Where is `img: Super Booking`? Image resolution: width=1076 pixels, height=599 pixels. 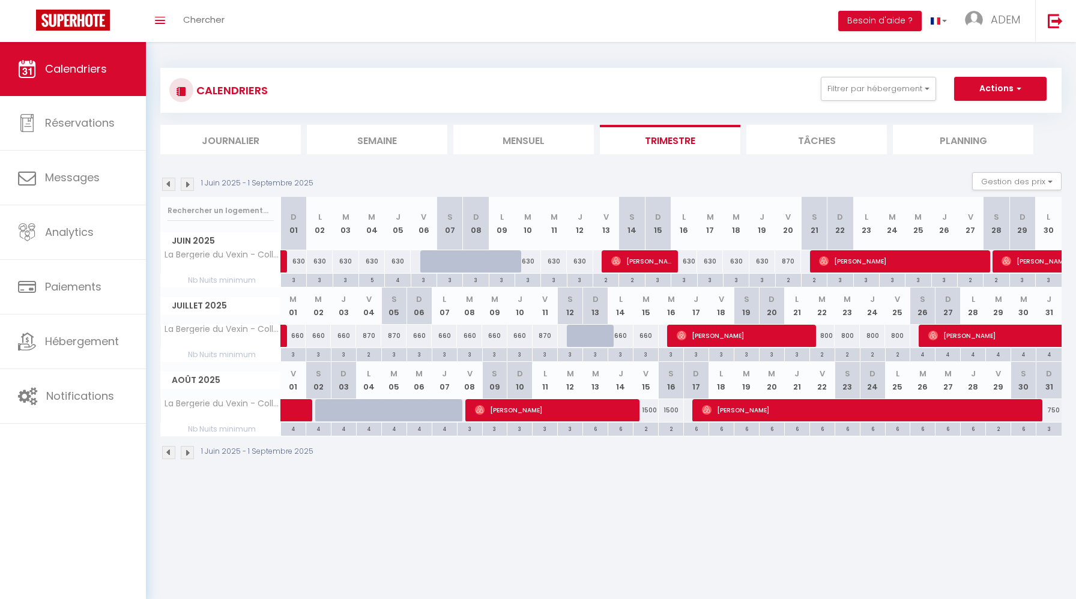
img: Super Booking is located at coordinates (73, 20).